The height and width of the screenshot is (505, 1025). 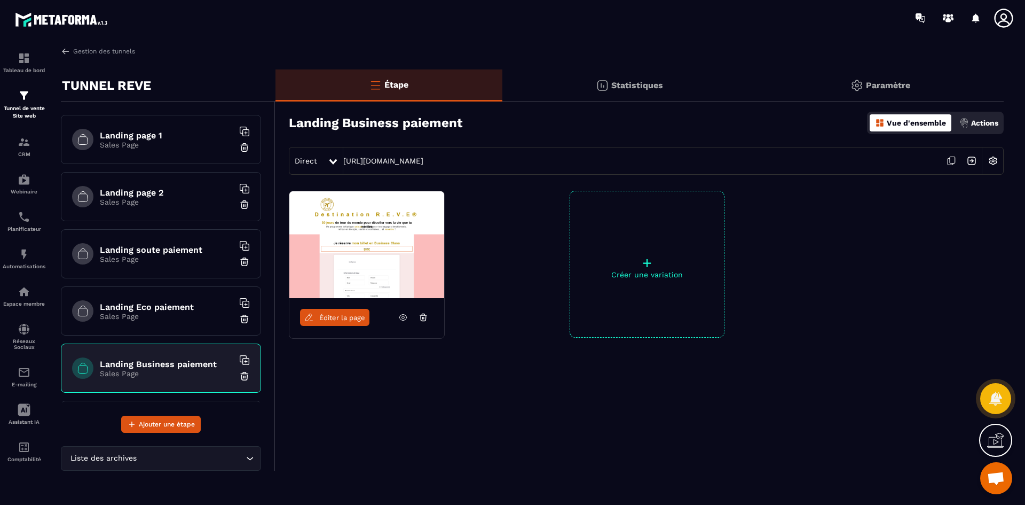 I want to click on img: stats.20deebd0.svg, so click(x=602, y=85).